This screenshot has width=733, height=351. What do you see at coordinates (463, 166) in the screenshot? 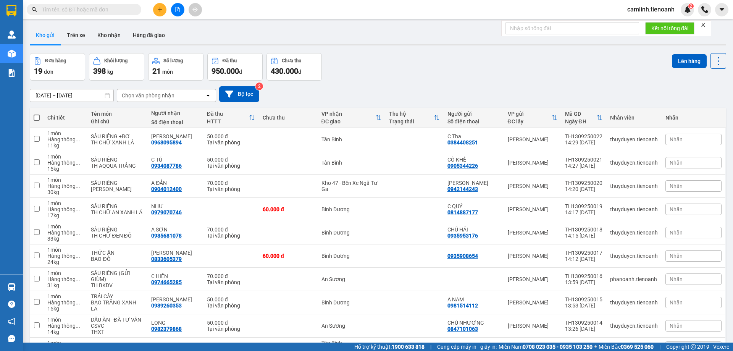
I see `div: 0905344226` at bounding box center [463, 166].